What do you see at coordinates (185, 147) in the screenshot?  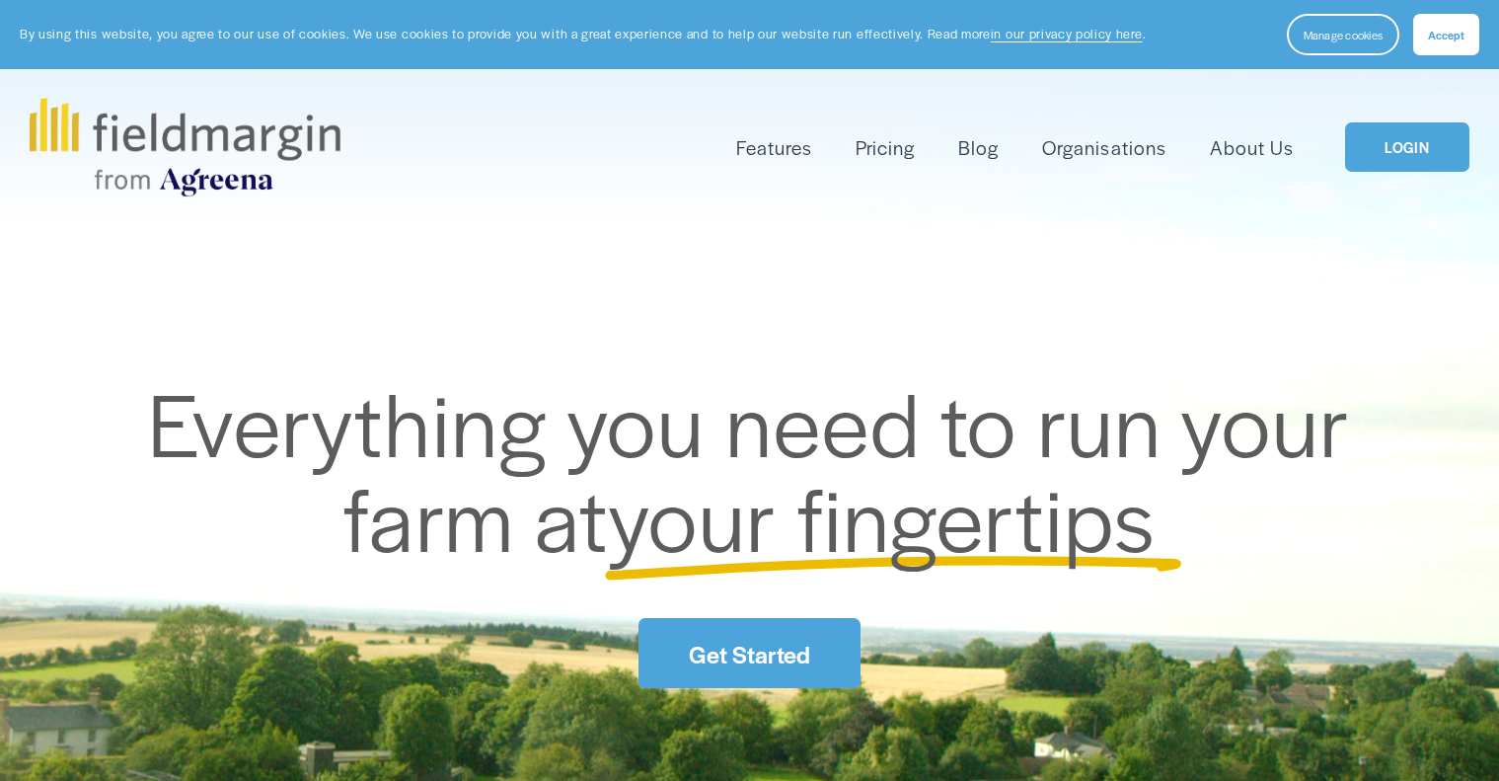 I see `img: fieldmargin.com` at bounding box center [185, 147].